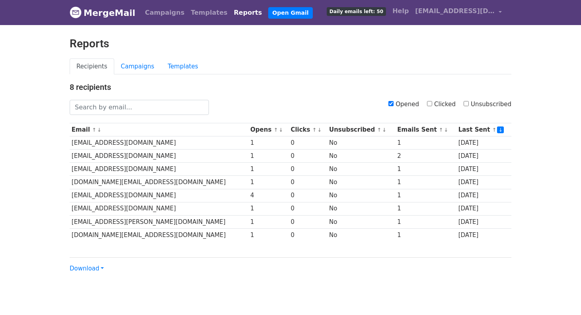 Image resolution: width=581 pixels, height=315 pixels. Describe the element at coordinates (87, 268) in the screenshot. I see `a: Download` at that location.